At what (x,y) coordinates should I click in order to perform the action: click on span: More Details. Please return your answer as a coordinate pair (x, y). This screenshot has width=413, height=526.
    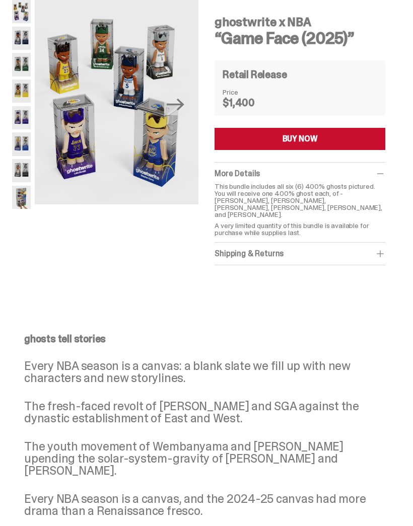
    Looking at the image, I should click on (237, 173).